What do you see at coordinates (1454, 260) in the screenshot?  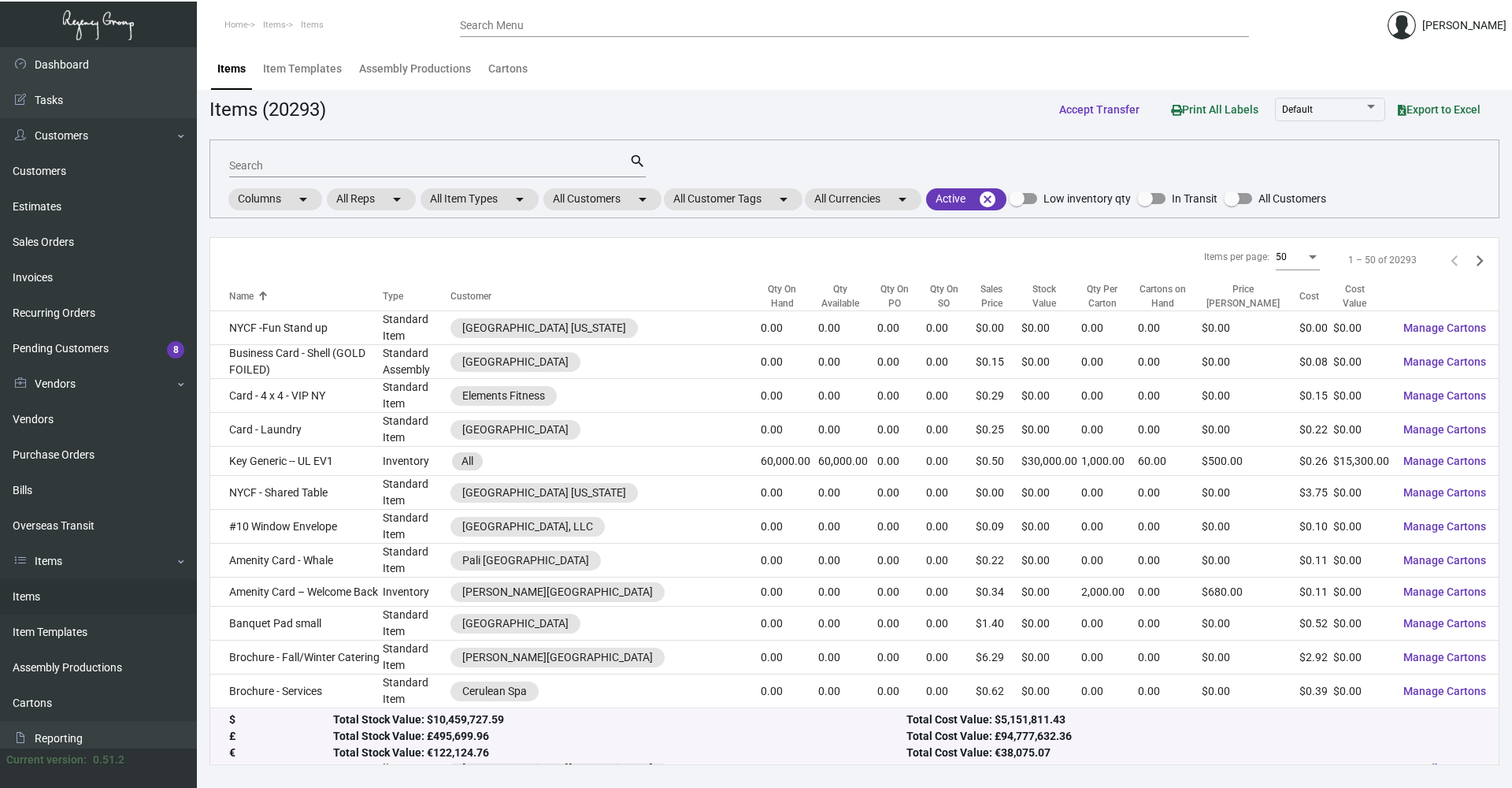 I see `button: Previous page` at bounding box center [1454, 260].